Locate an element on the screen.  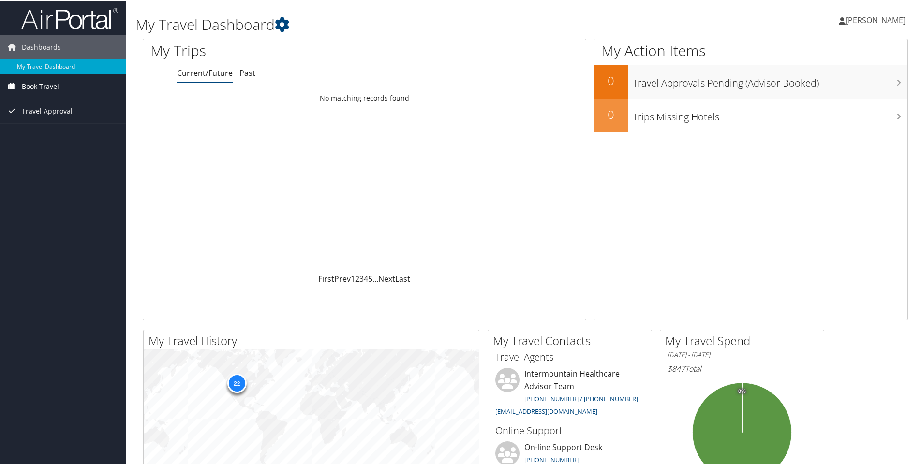
a: Last is located at coordinates (402, 278).